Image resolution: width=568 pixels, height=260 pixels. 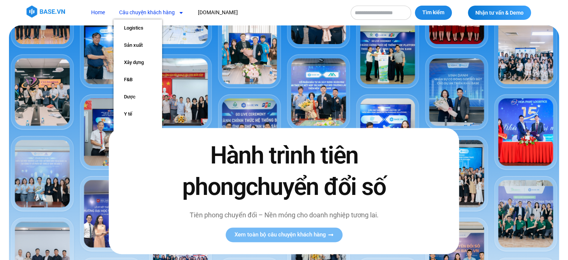 I want to click on nav: Menu, so click(x=215, y=12).